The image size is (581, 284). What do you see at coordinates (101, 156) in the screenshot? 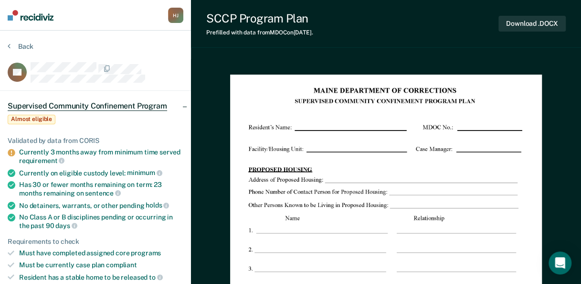
I see `div: Currently 3 months away from minimum time served requirement` at bounding box center [101, 156].